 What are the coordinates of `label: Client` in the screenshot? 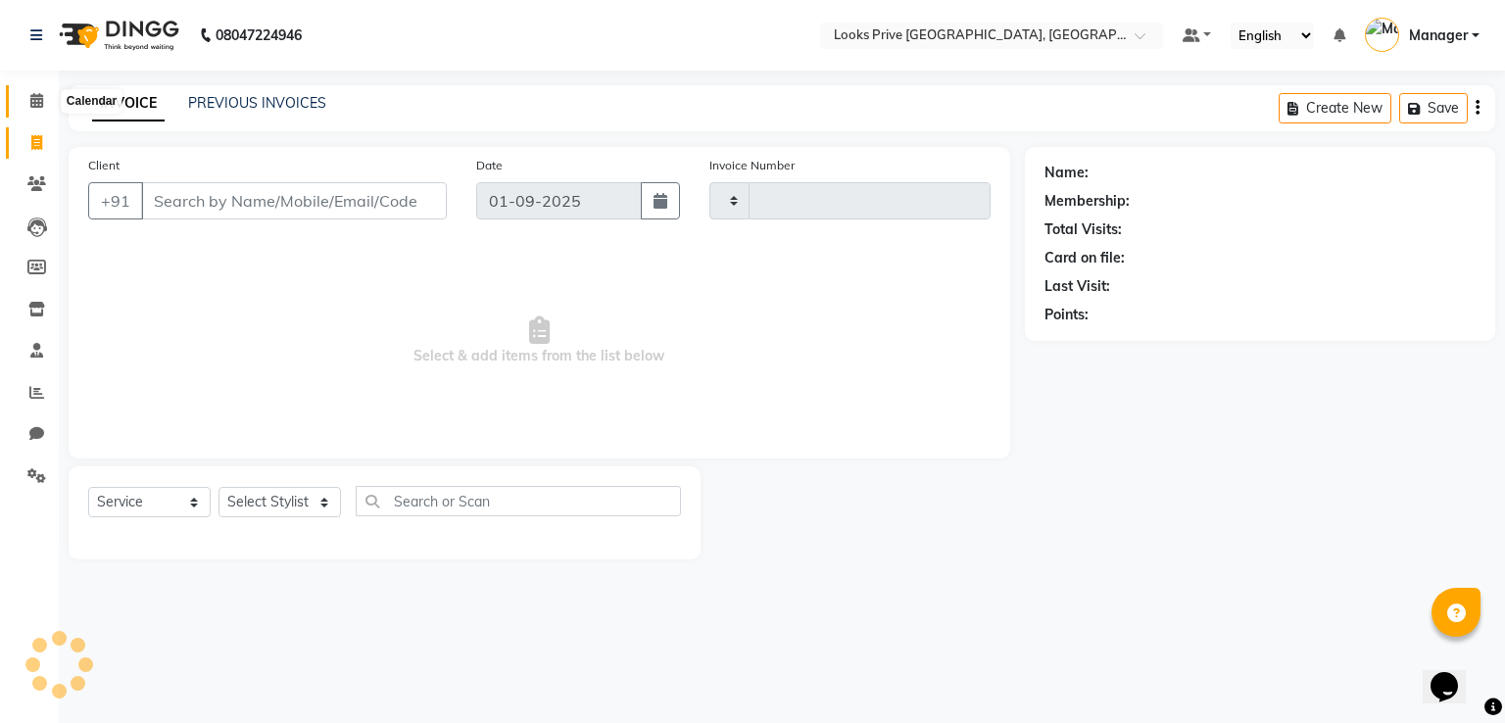 It's located at (104, 166).